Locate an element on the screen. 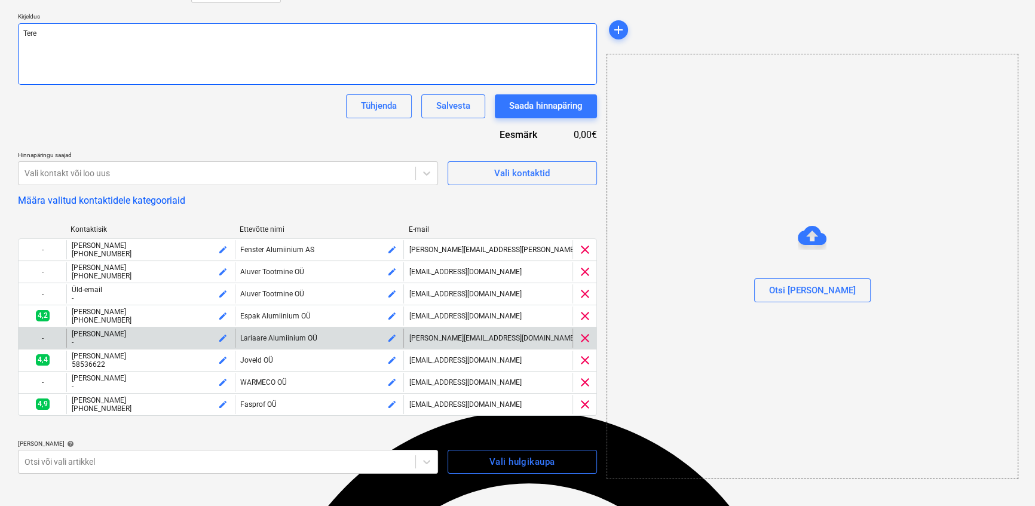  div: Üld-email is located at coordinates (151, 290).